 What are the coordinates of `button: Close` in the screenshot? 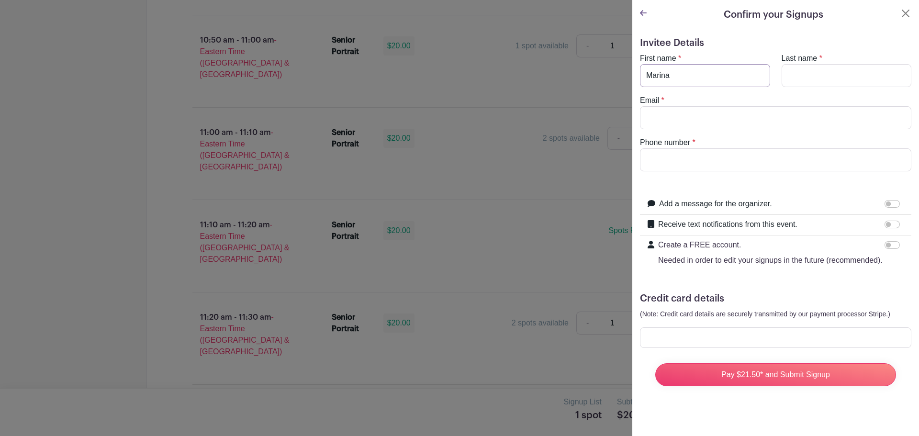 It's located at (906, 13).